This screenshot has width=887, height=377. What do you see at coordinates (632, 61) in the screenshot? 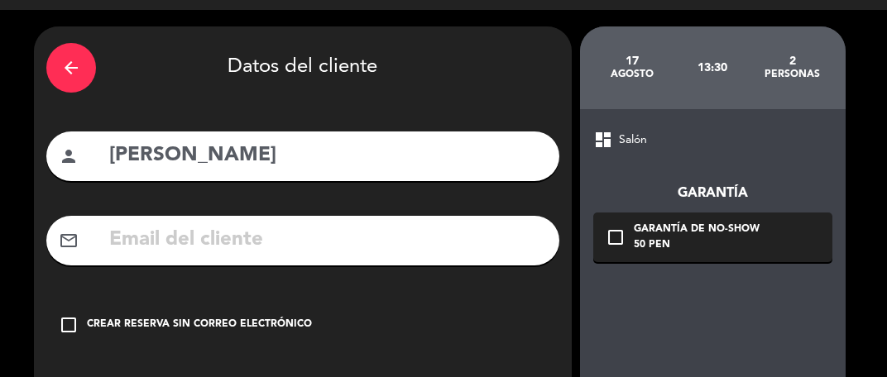
I see `div: 17` at bounding box center [632, 61].